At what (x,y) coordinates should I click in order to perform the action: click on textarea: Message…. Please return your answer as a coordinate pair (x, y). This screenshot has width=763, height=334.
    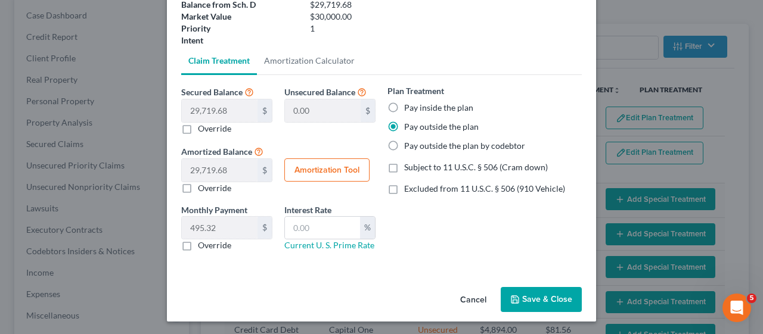
    Looking at the image, I should click on (119, 228).